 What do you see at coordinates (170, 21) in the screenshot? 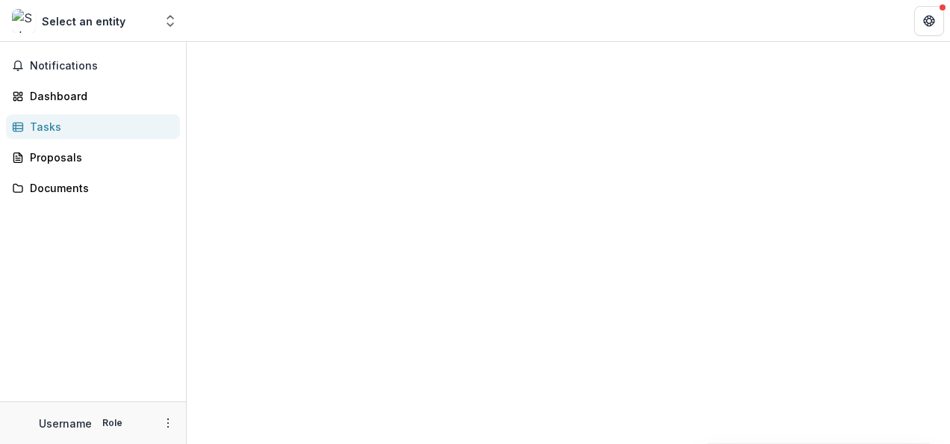
I see `button: Open entity switcher` at bounding box center [170, 21].